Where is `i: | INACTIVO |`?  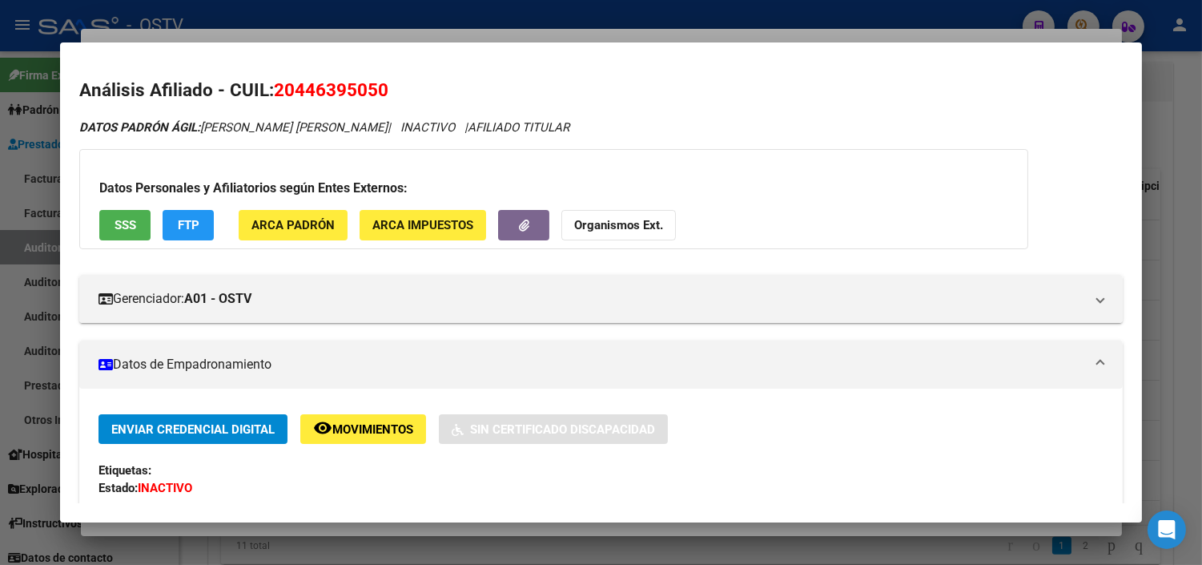
i: | INACTIVO | is located at coordinates (324, 127).